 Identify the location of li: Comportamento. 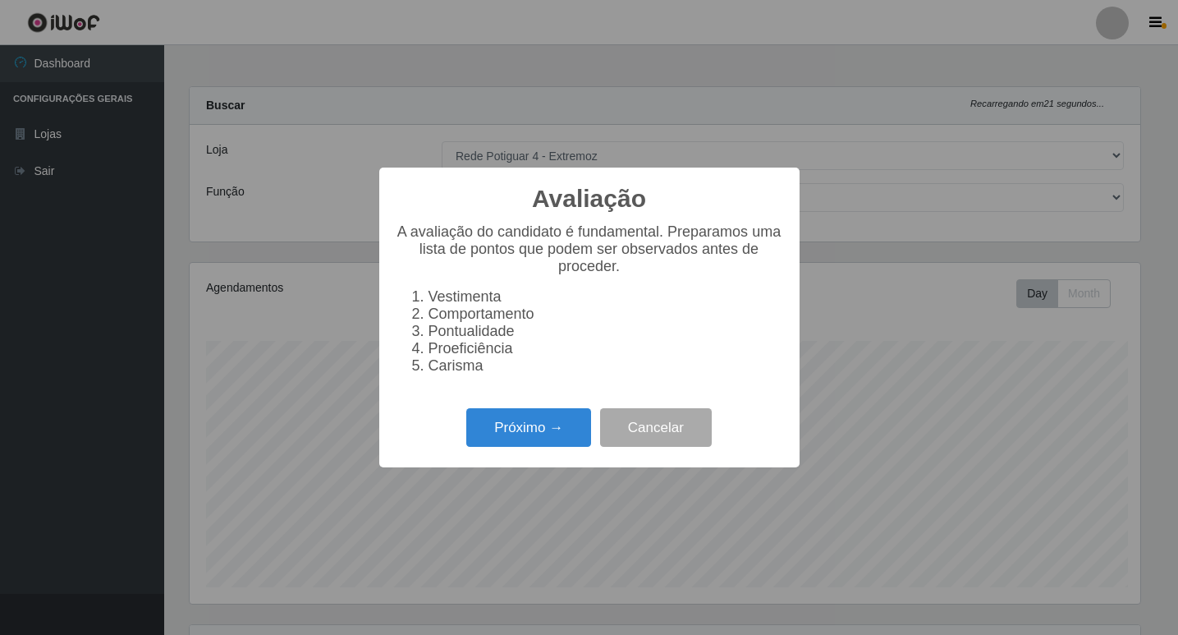
(606, 314).